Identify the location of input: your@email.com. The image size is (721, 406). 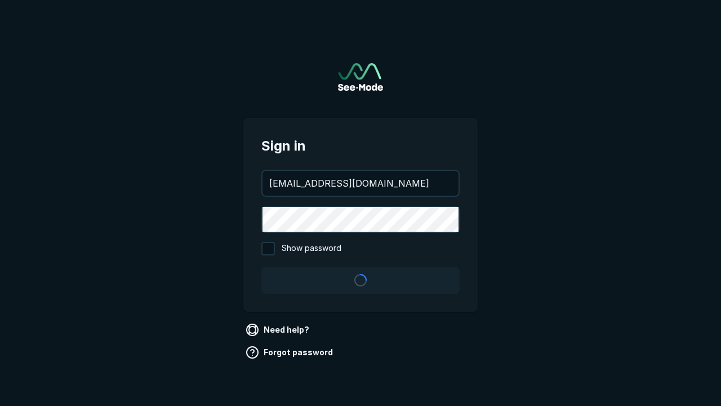
(361, 183).